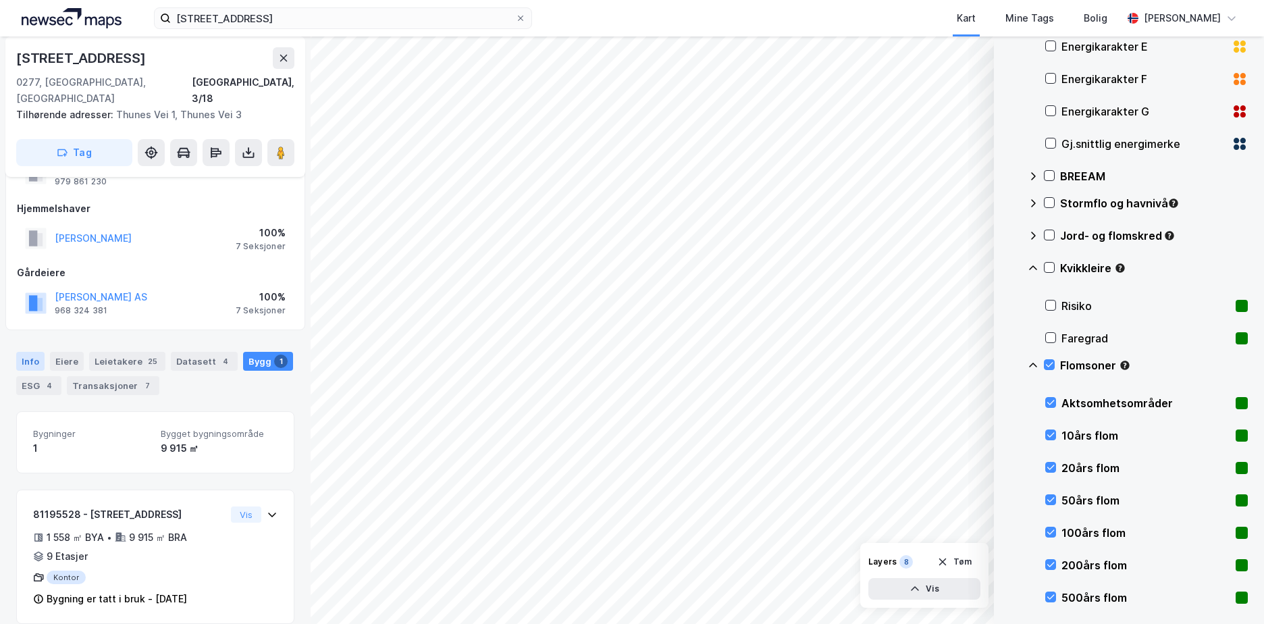  What do you see at coordinates (219, 433) in the screenshot?
I see `span: Bygget bygningsområde` at bounding box center [219, 433].